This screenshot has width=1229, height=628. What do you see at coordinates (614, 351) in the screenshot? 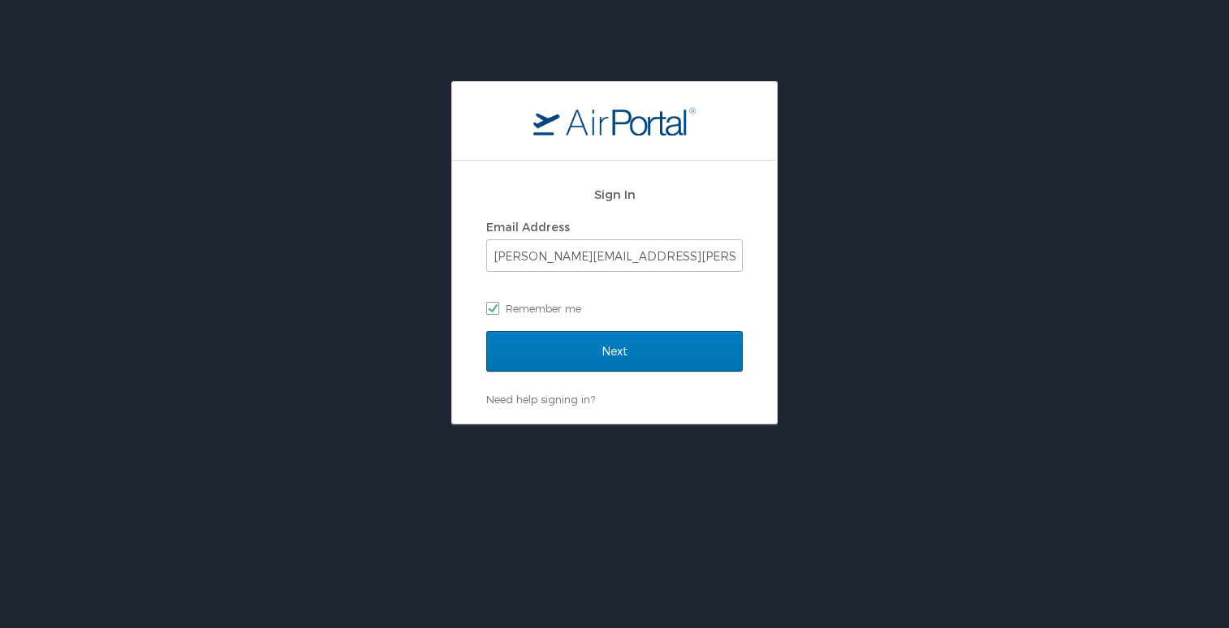
I see `input: Next` at bounding box center [614, 351].